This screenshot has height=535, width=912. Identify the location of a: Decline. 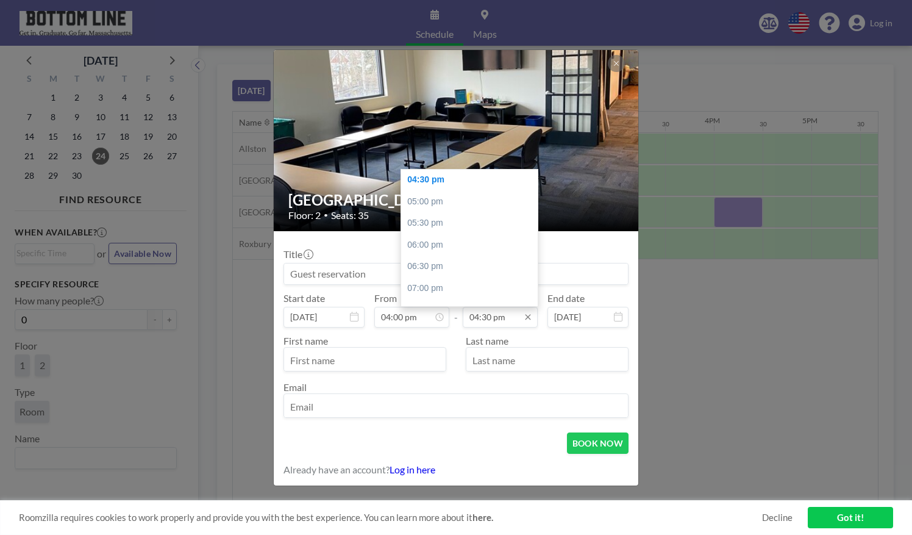
(777, 517).